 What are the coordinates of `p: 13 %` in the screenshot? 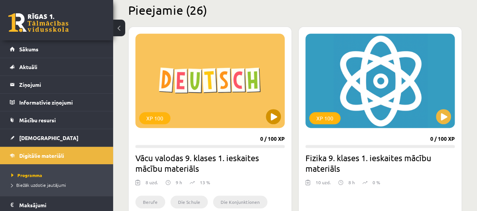 It's located at (205, 182).